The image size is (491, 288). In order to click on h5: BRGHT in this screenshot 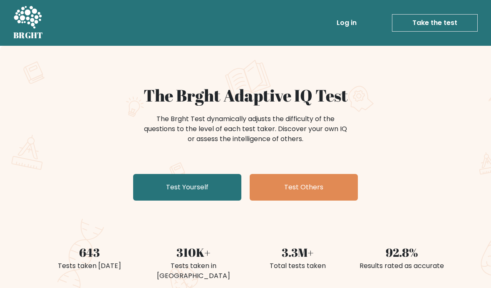, I will do `click(28, 35)`.